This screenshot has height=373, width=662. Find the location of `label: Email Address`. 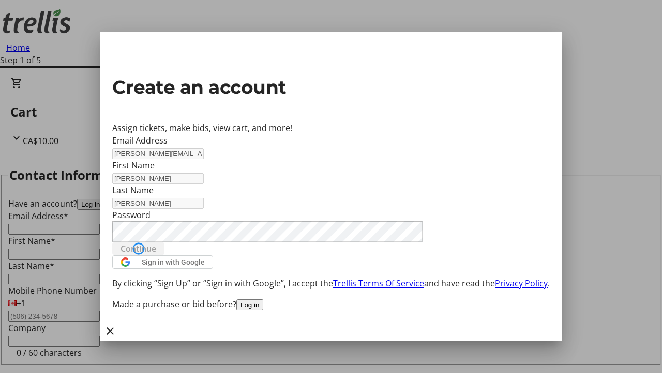

label: Email Address is located at coordinates (140, 140).